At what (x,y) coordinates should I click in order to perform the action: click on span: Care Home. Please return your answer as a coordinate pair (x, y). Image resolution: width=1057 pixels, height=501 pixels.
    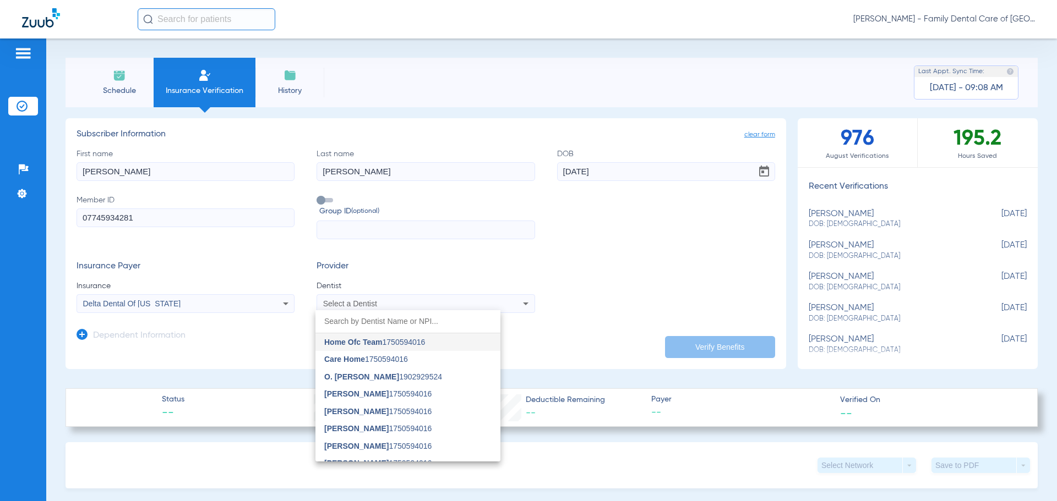
    Looking at the image, I should click on (344, 360).